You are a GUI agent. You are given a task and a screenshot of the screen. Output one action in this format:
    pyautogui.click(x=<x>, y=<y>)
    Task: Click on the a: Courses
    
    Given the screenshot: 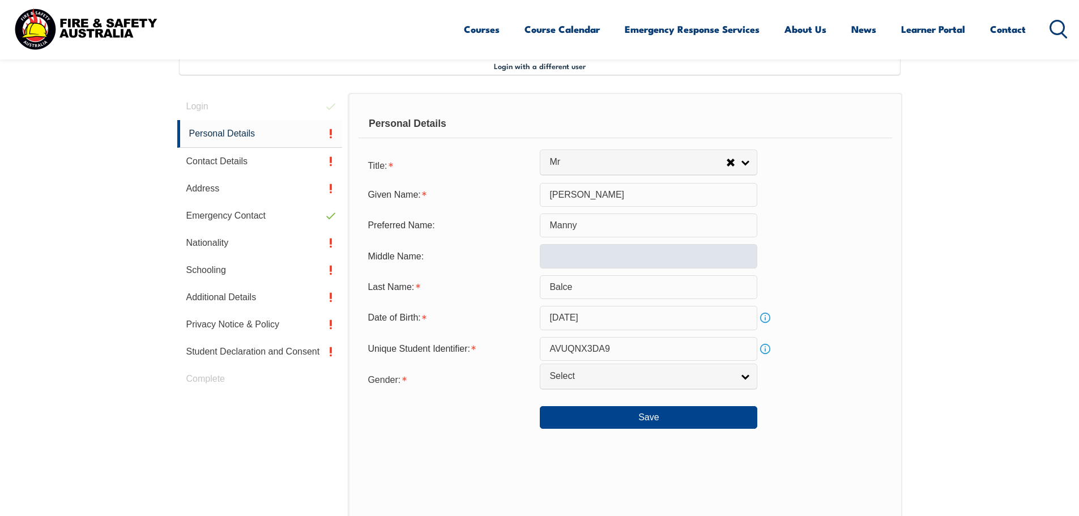 What is the action you would take?
    pyautogui.click(x=481, y=29)
    